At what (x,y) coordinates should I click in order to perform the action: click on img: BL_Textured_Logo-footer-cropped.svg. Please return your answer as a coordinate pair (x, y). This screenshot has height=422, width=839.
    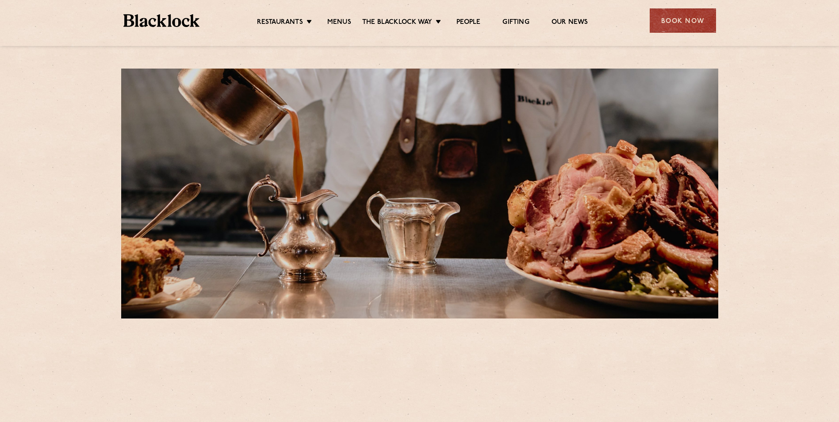
    Looking at the image, I should click on (162, 20).